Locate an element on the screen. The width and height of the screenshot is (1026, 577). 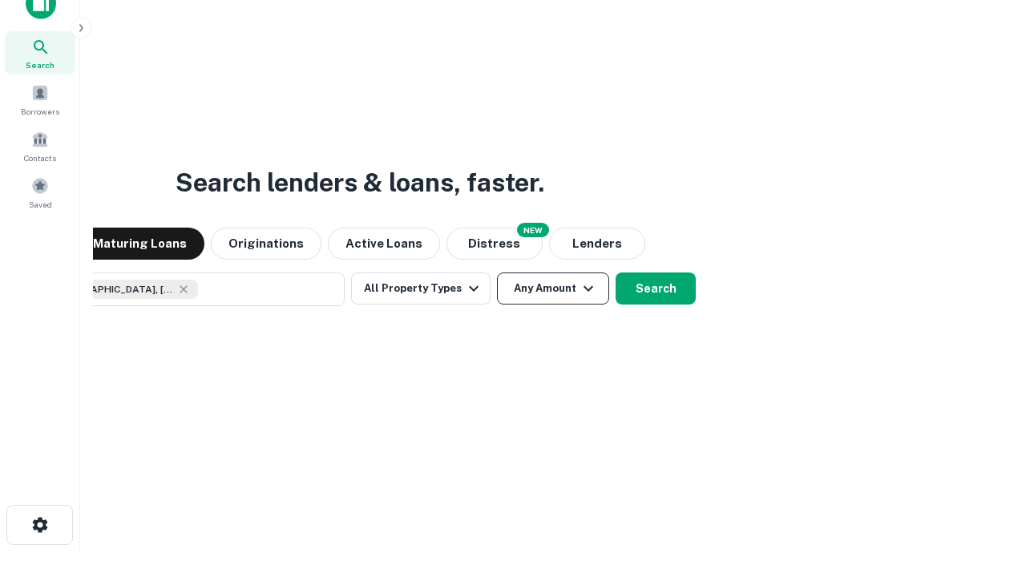
span: Contacts is located at coordinates (40, 158).